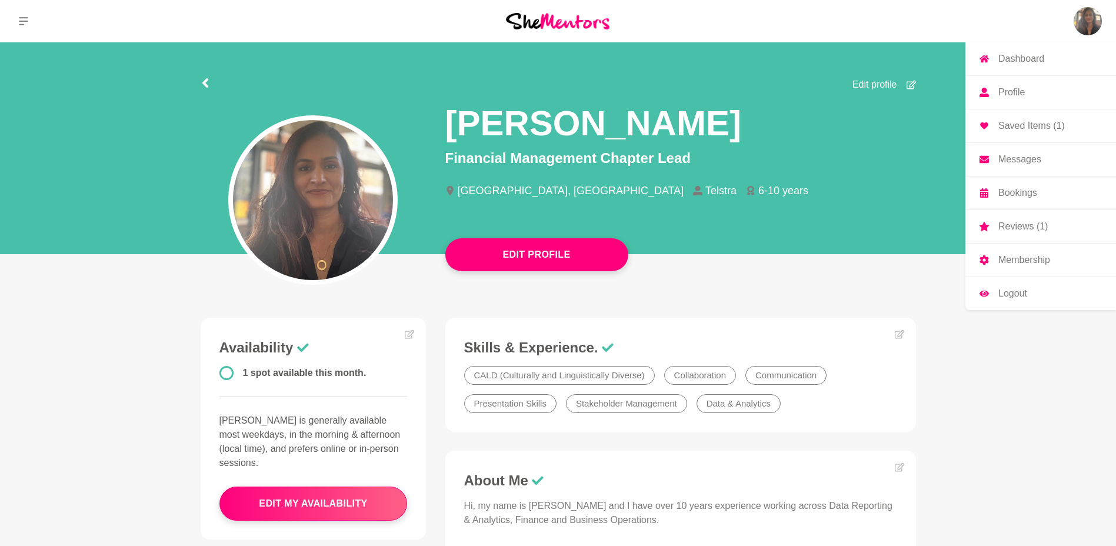 The height and width of the screenshot is (546, 1116). Describe the element at coordinates (1012, 293) in the screenshot. I see `p: Logout` at that location.